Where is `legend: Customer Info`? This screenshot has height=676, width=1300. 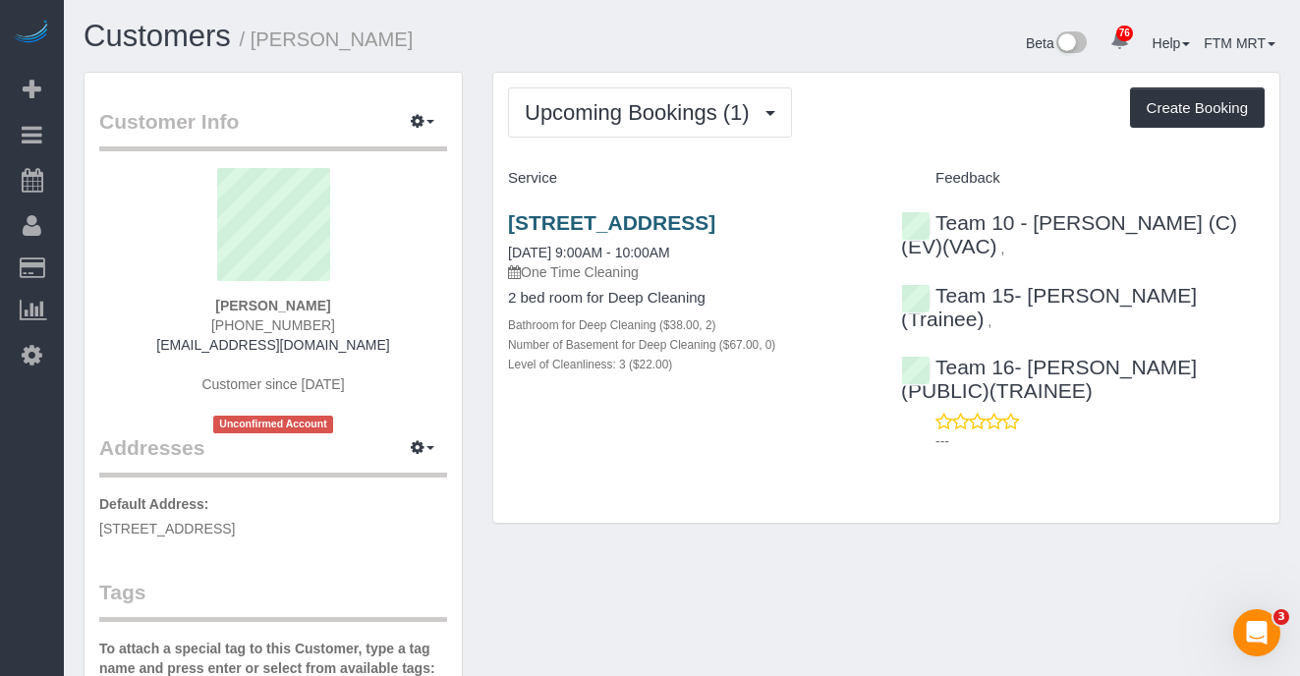 legend: Customer Info is located at coordinates (273, 129).